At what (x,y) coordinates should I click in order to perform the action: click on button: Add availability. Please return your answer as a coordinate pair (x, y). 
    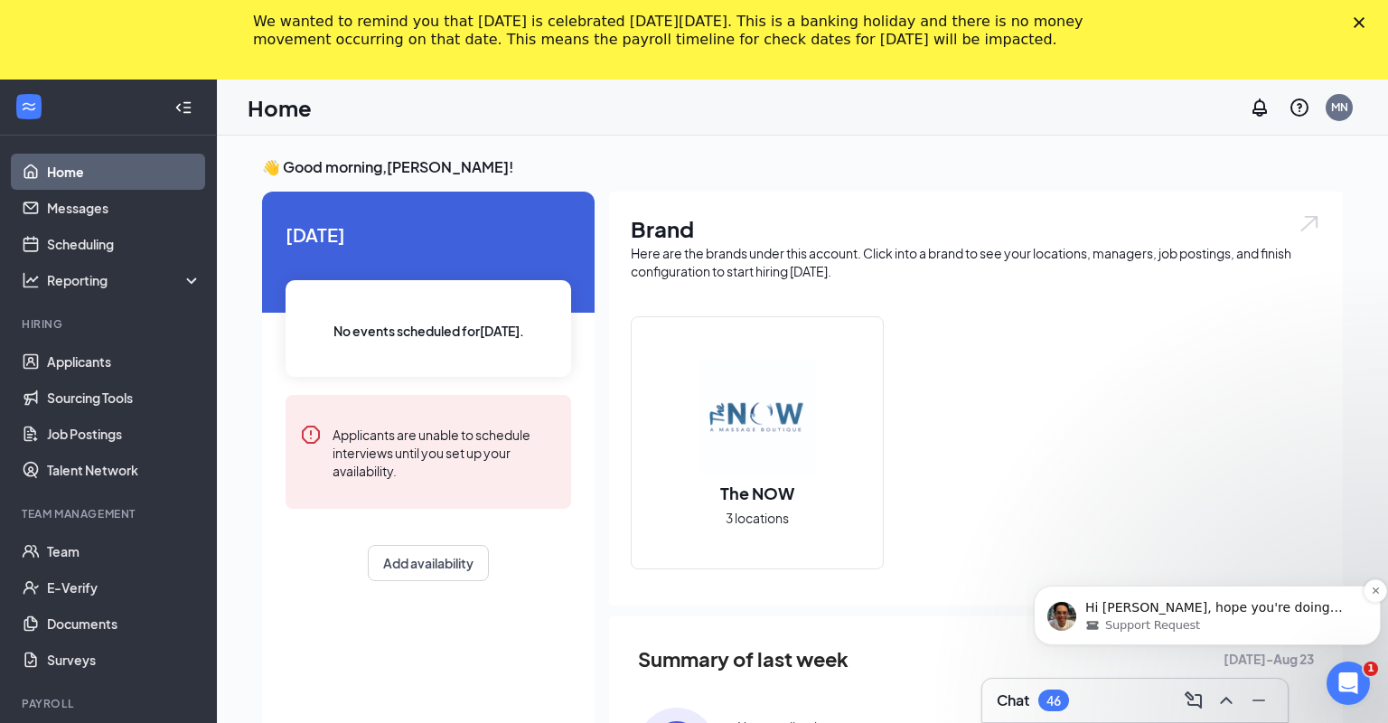
    Looking at the image, I should click on (428, 563).